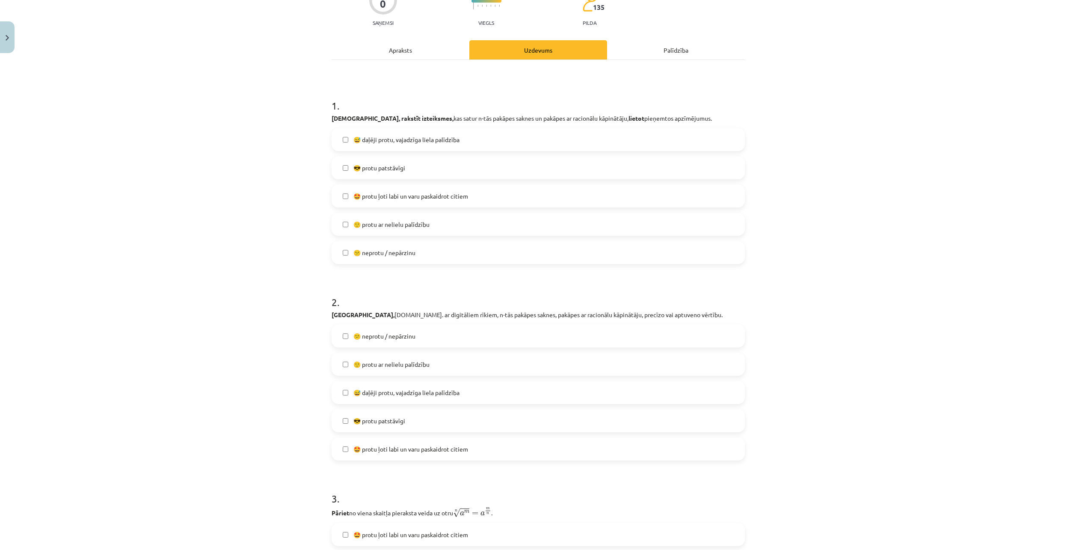 The width and height of the screenshot is (1076, 550). I want to click on div: Apraksts, so click(401, 50).